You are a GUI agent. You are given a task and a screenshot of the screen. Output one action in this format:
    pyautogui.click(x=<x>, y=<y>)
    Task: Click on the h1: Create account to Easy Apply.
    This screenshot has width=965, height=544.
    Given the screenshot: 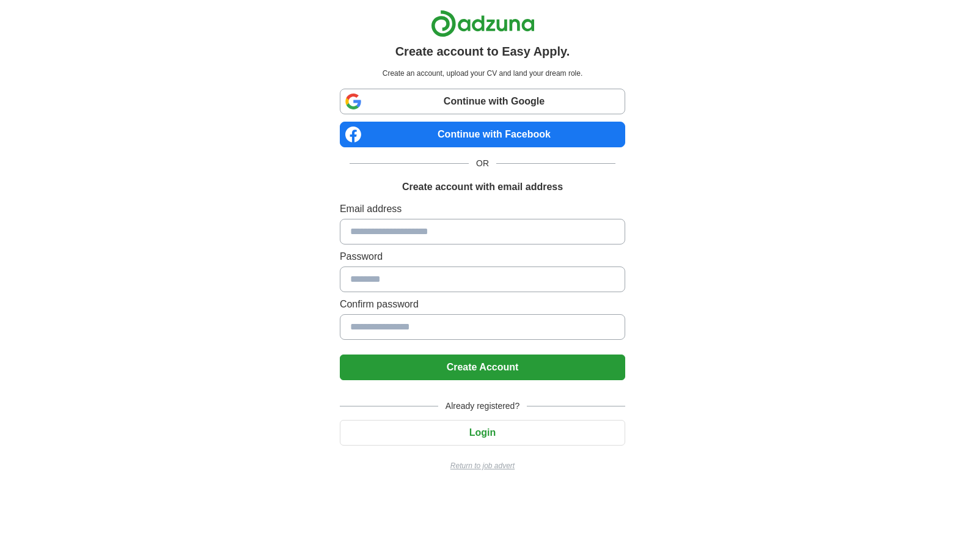 What is the action you would take?
    pyautogui.click(x=483, y=51)
    